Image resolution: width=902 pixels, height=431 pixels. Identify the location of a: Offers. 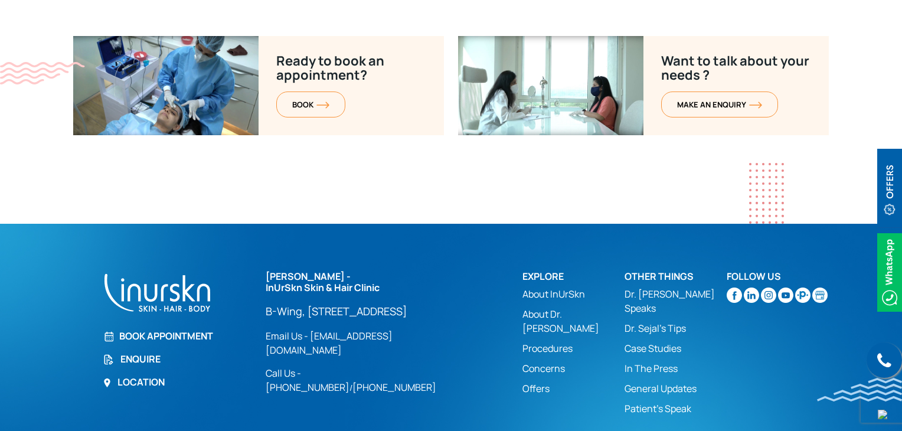
(573, 389).